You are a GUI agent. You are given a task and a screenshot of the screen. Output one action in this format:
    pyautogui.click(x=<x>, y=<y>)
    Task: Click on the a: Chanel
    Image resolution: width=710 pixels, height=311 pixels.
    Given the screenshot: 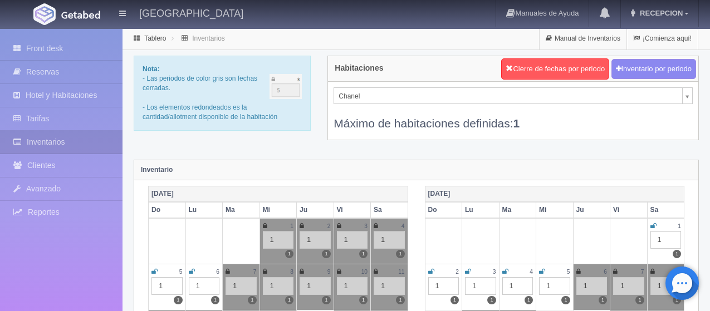 What is the action you would take?
    pyautogui.click(x=513, y=96)
    